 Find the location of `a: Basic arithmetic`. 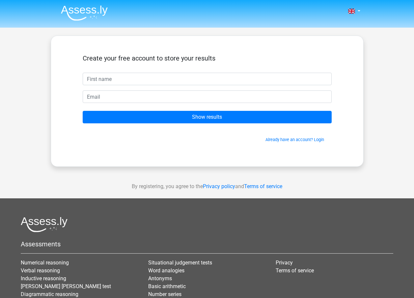

a: Basic arithmetic is located at coordinates (167, 287).